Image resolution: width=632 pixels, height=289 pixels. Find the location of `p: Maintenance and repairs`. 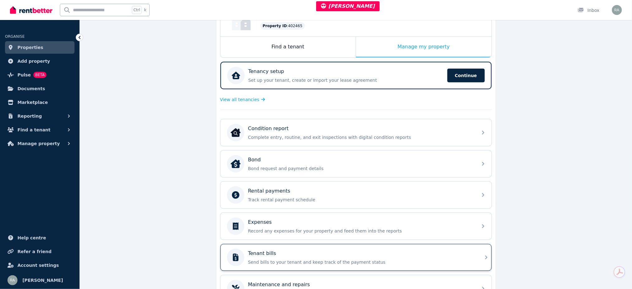

p: Maintenance and repairs is located at coordinates (279, 285).